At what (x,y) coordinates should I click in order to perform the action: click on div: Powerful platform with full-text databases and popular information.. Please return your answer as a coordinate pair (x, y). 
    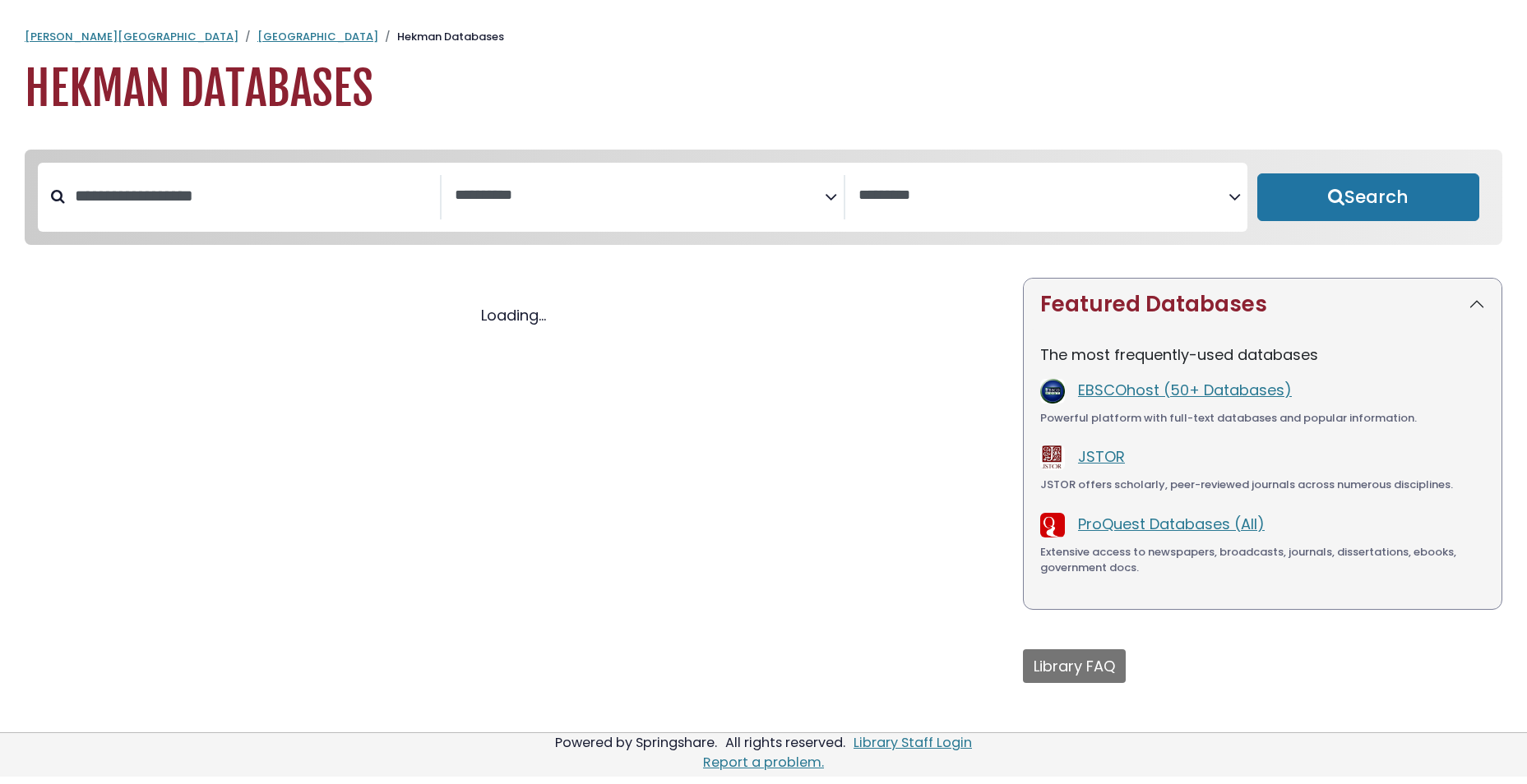
    Looking at the image, I should click on (1262, 418).